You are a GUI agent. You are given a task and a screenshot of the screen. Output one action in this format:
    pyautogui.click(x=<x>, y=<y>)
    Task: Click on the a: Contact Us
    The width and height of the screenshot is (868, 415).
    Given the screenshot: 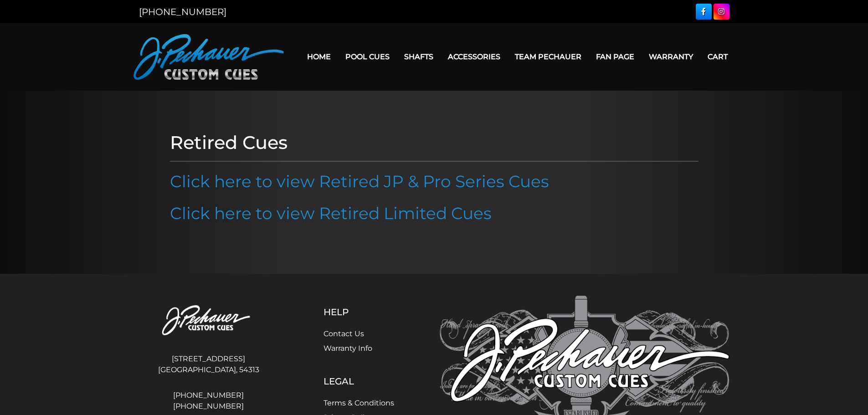 What is the action you would take?
    pyautogui.click(x=343, y=333)
    